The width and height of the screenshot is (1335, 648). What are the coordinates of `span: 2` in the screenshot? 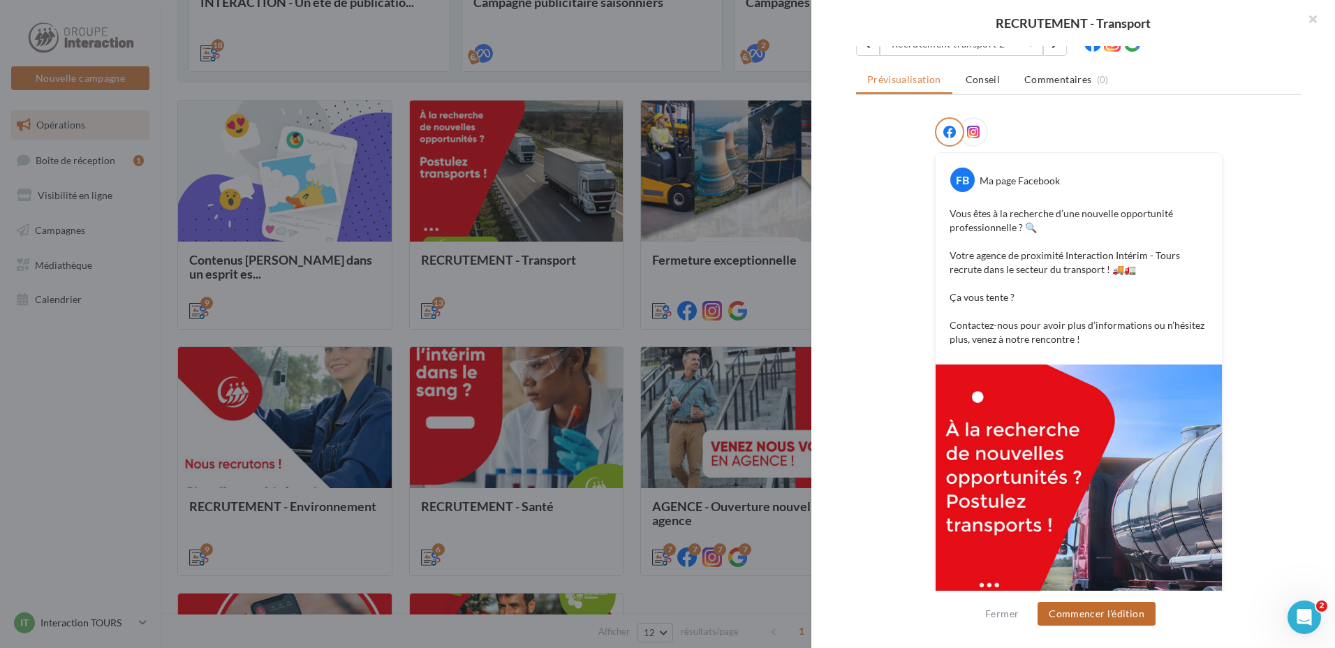 It's located at (1322, 606).